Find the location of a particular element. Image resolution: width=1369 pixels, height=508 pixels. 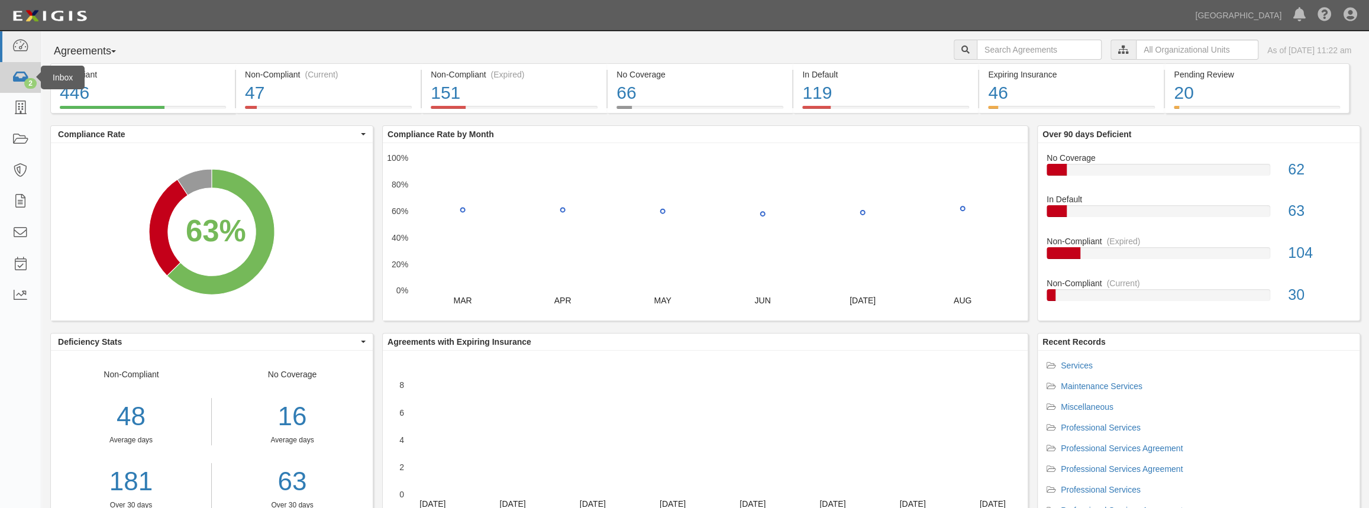

div: 119 is located at coordinates (886, 93).